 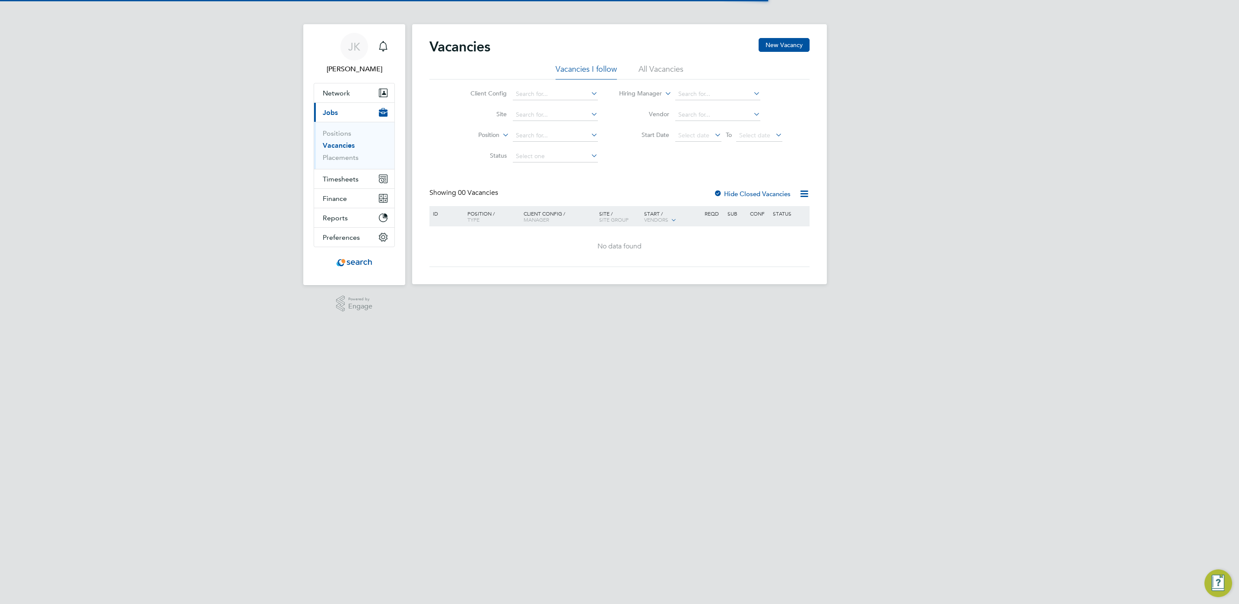 What do you see at coordinates (559, 216) in the screenshot?
I see `div: Client Config /` at bounding box center [559, 216].